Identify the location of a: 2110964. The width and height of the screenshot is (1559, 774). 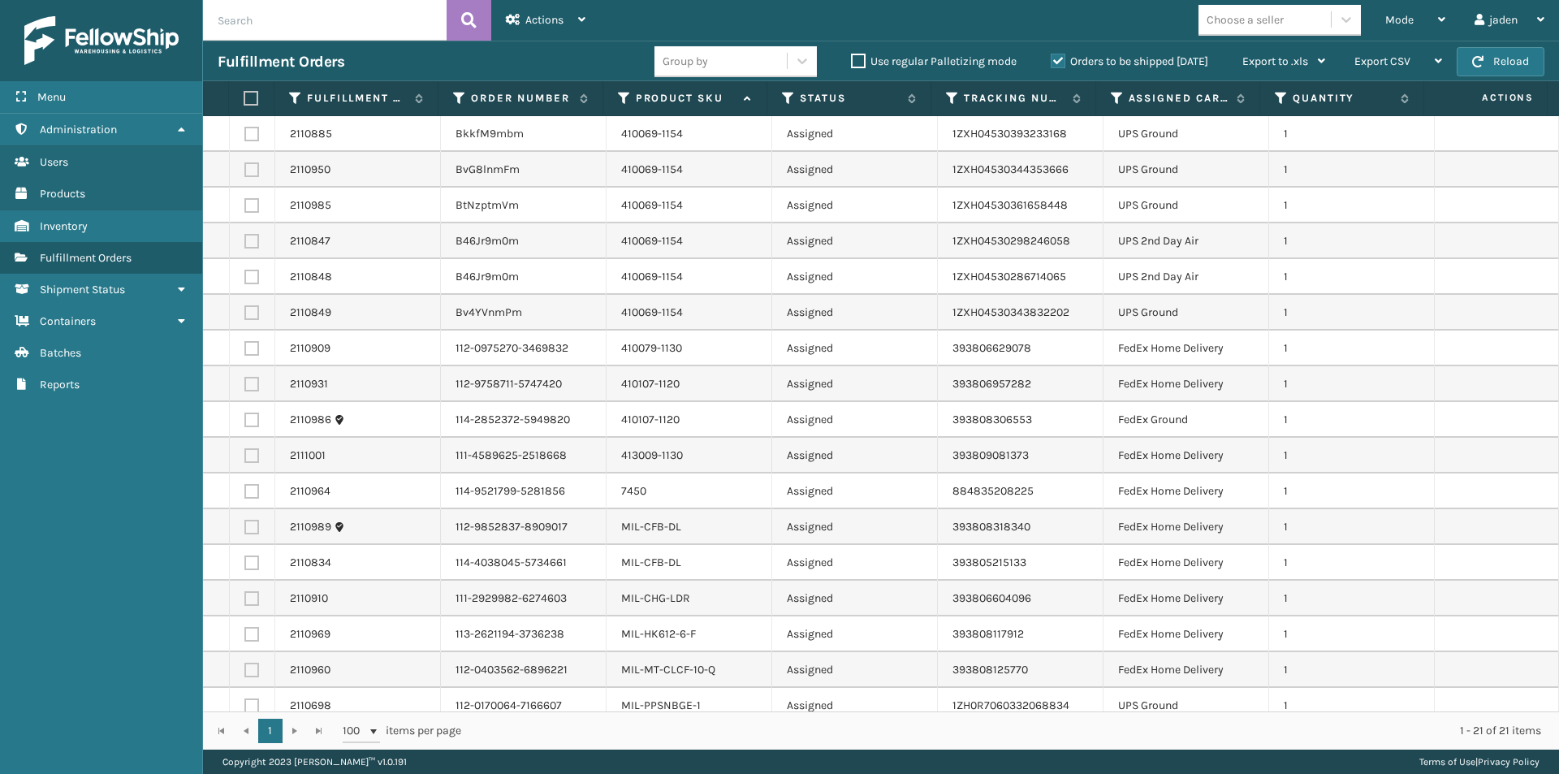
(310, 491).